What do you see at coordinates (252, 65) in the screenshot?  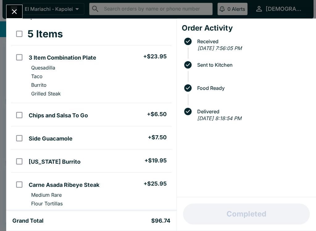 I see `span: Sent to Kitchen` at bounding box center [252, 65].